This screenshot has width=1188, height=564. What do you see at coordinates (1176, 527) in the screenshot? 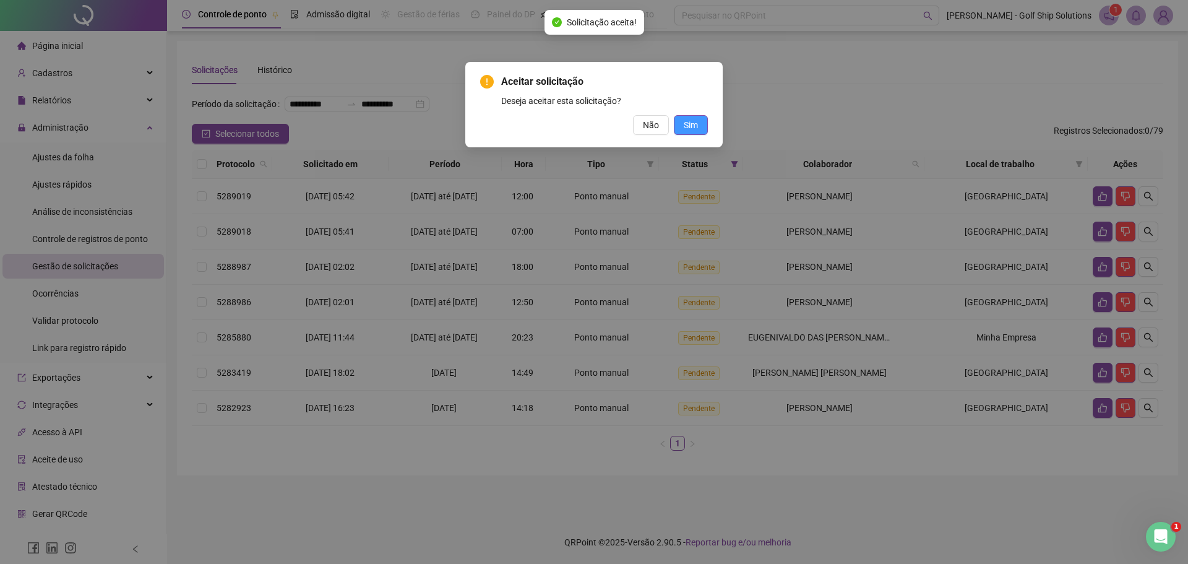
I see `span: 1` at bounding box center [1176, 527].